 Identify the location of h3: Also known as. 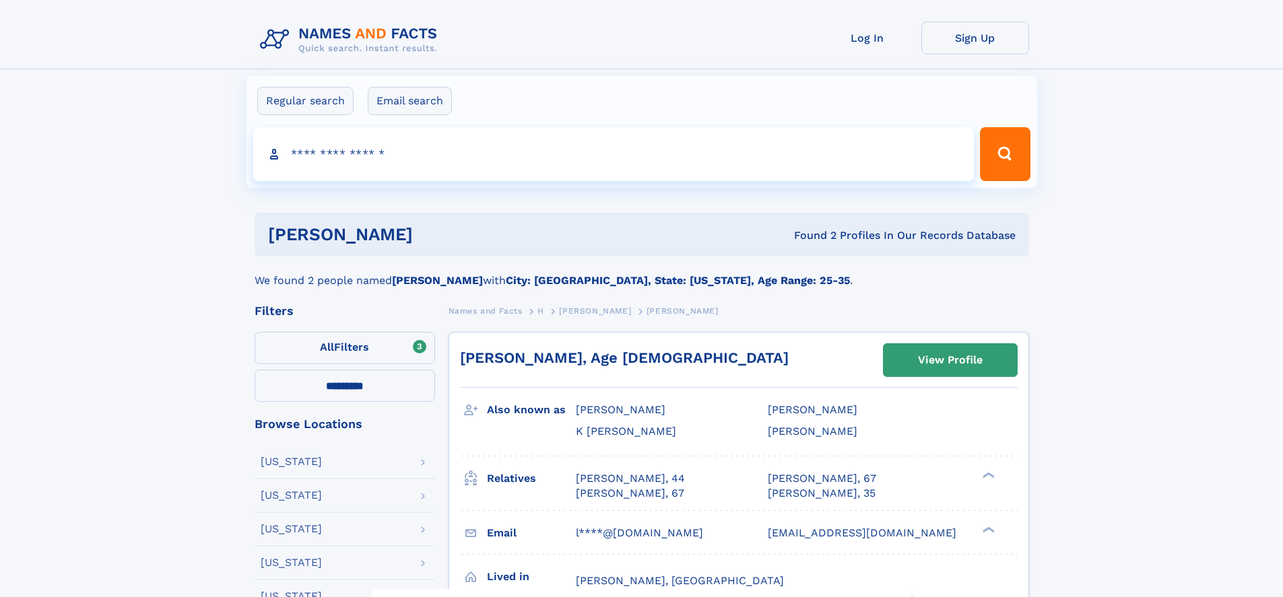
(531, 410).